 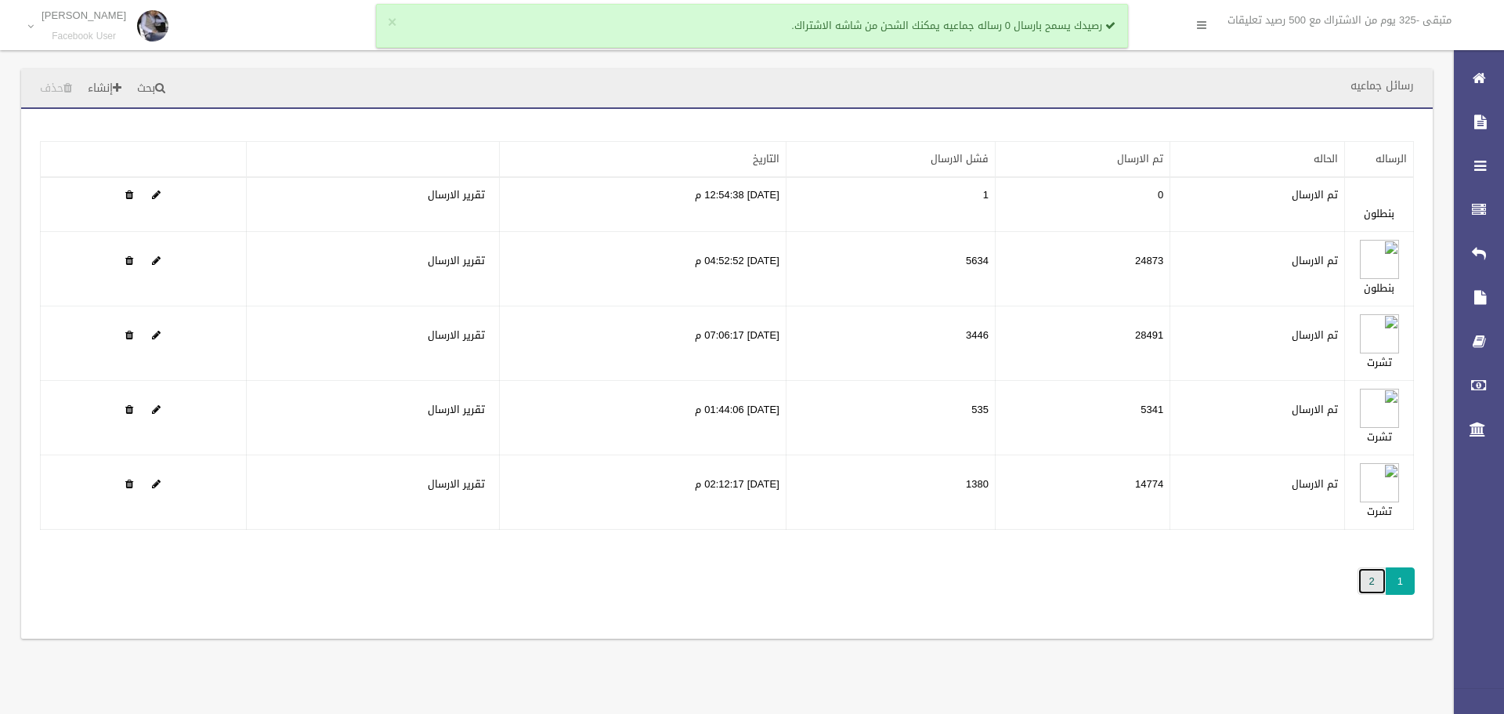 I want to click on img: 638616590957207862.jpg, so click(x=1379, y=408).